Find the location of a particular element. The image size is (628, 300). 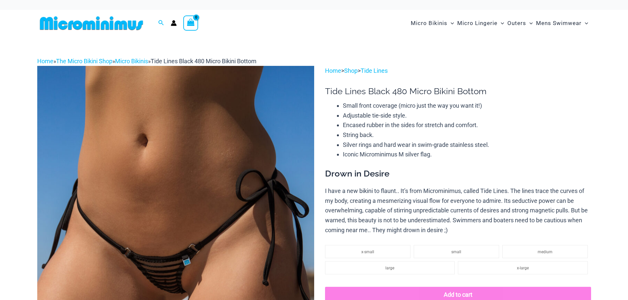

li: x-small is located at coordinates (368, 252).